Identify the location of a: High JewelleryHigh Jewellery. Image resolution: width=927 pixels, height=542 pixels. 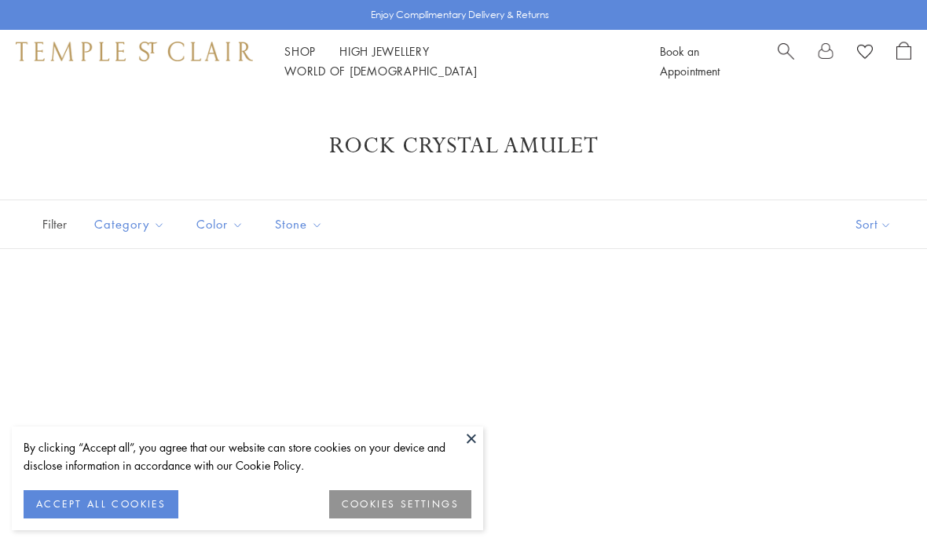
(384, 51).